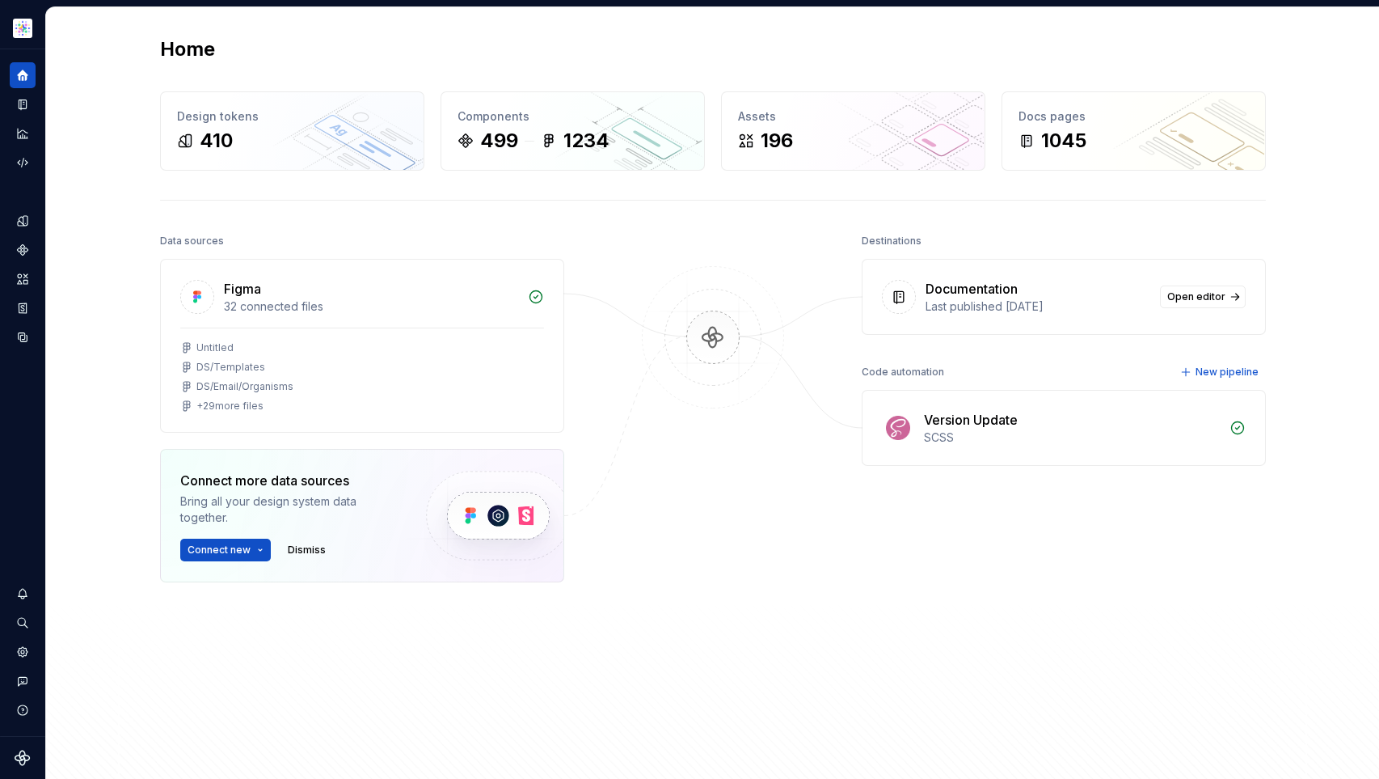 Image resolution: width=1379 pixels, height=779 pixels. Describe the element at coordinates (23, 75) in the screenshot. I see `div: Home` at that location.